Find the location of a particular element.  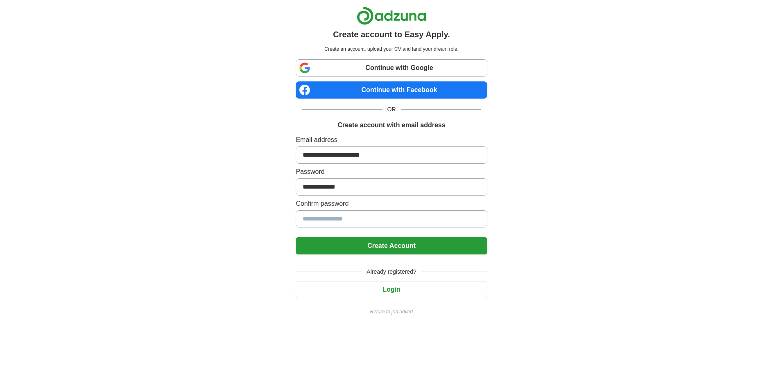

p: Return to job advert is located at coordinates (391, 312).